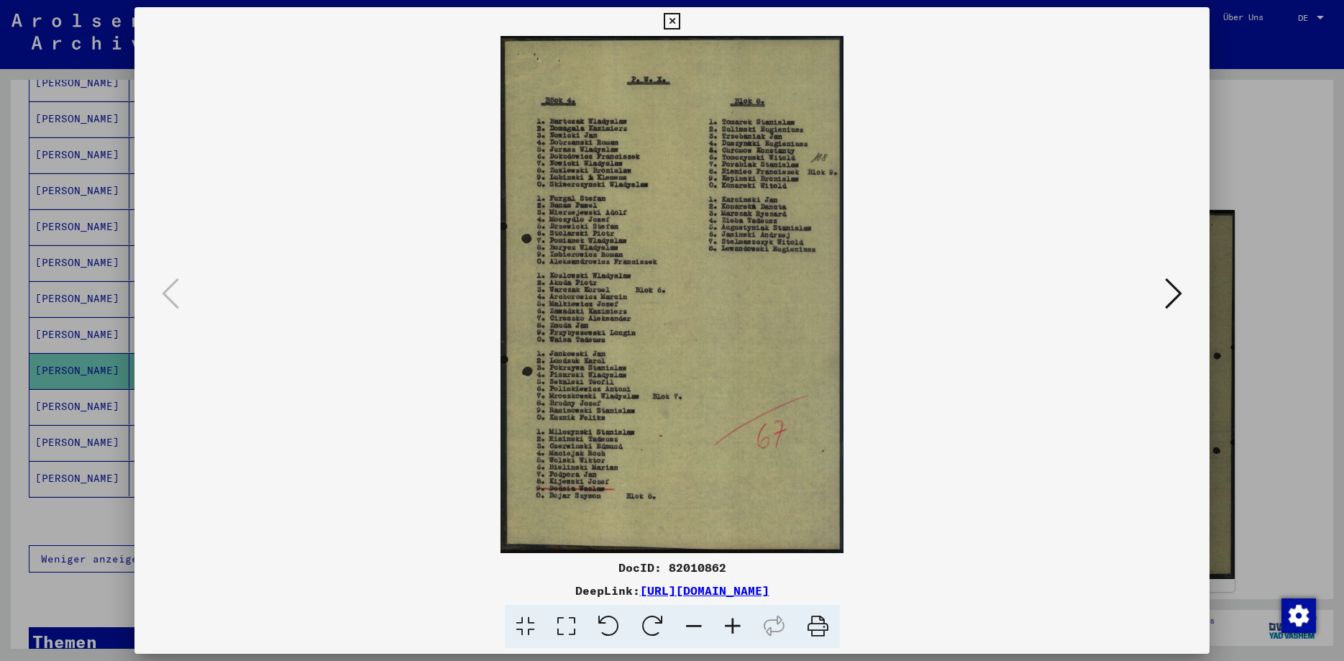  Describe the element at coordinates (1298, 615) in the screenshot. I see `div: Zustimmung ändern` at that location.